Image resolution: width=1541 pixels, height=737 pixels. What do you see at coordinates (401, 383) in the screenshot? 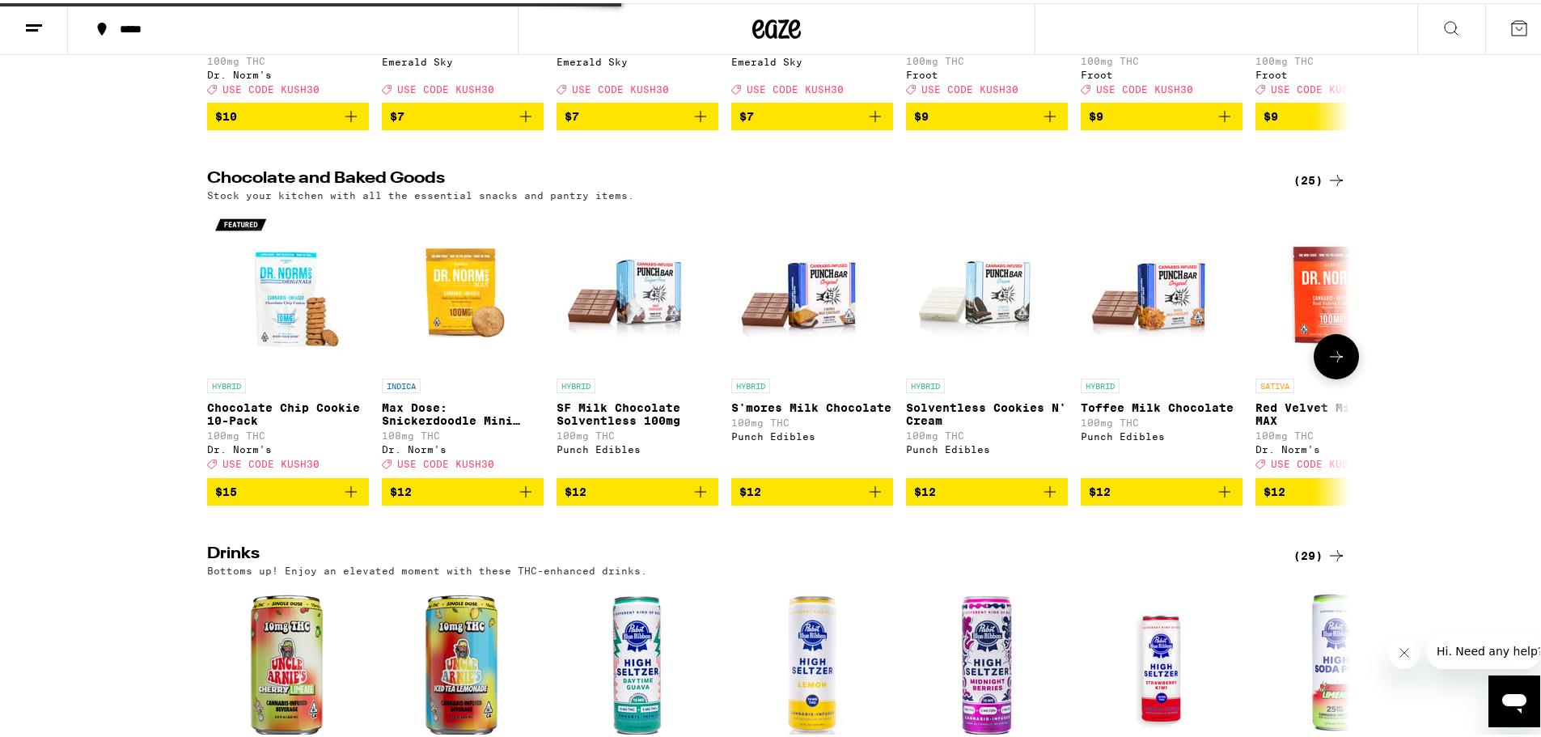
I see `p: INDICA` at bounding box center [401, 383].